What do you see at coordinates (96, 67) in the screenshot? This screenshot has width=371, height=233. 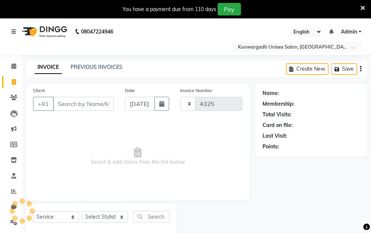 I see `a: PREVIOUS INVOICES` at bounding box center [96, 67].